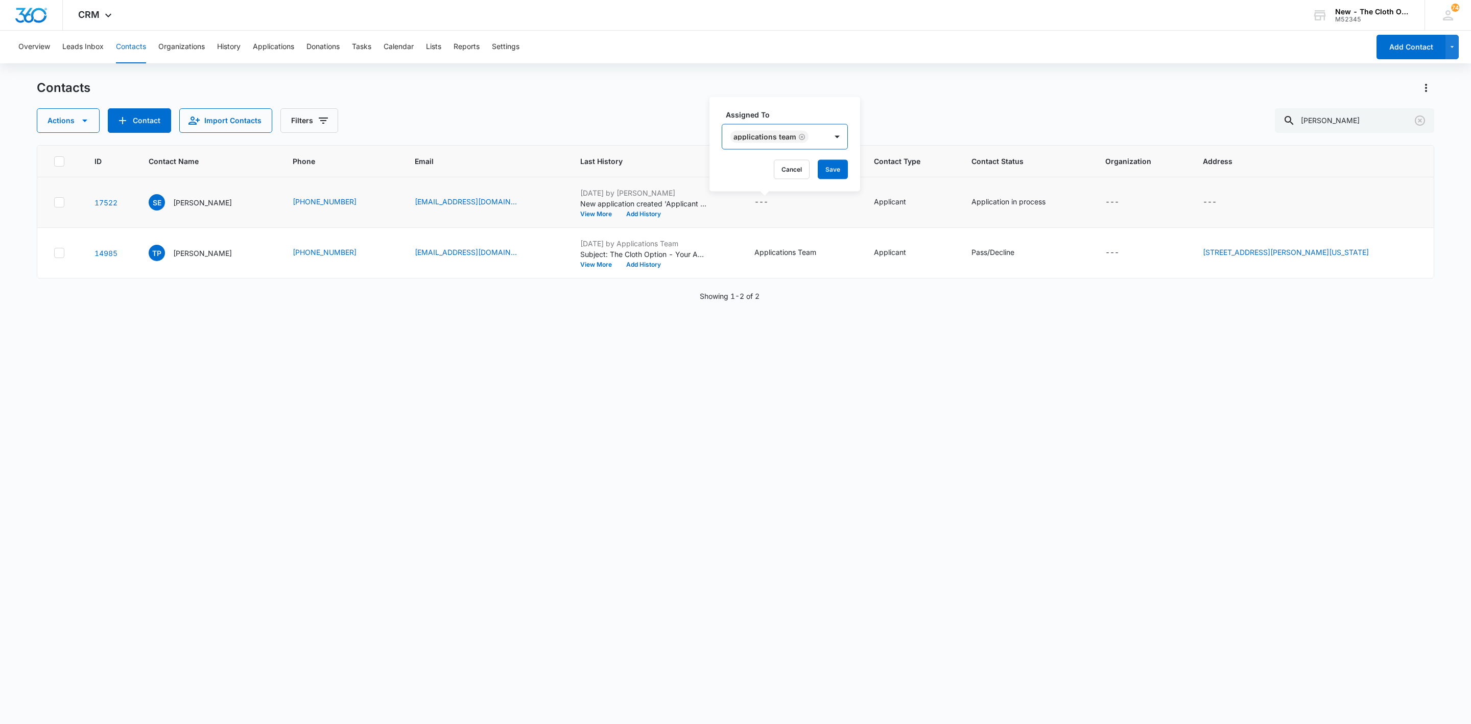 The width and height of the screenshot is (1471, 724). Describe the element at coordinates (201, 161) in the screenshot. I see `span: Contact Name` at that location.